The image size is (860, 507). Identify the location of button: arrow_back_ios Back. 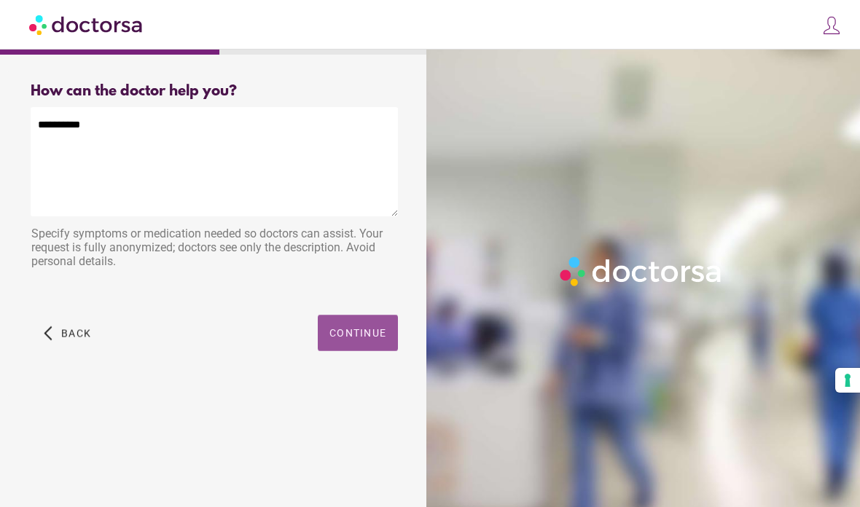
(67, 333).